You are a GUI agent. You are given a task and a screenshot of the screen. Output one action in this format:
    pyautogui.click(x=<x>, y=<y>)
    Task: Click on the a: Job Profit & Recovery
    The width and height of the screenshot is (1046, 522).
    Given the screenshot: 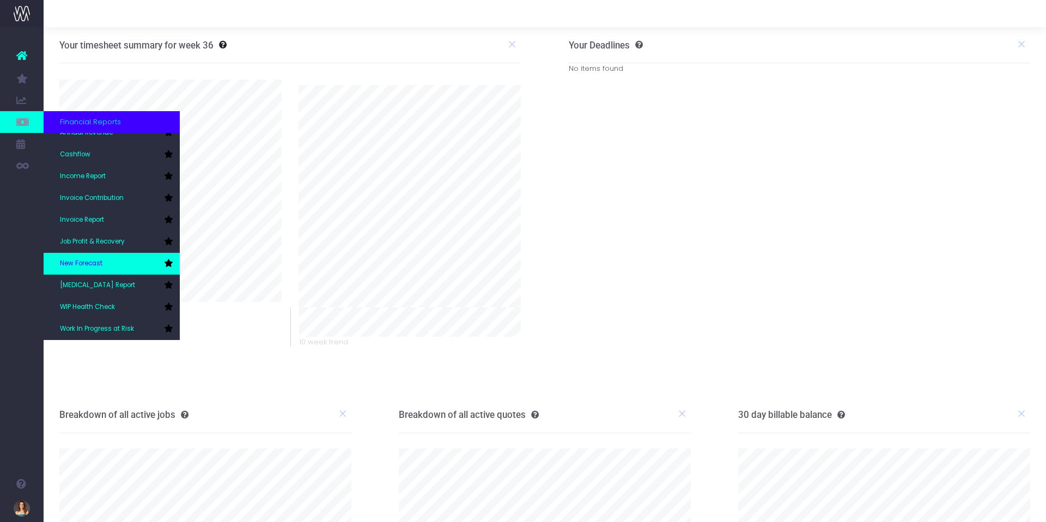 What is the action you would take?
    pyautogui.click(x=112, y=242)
    